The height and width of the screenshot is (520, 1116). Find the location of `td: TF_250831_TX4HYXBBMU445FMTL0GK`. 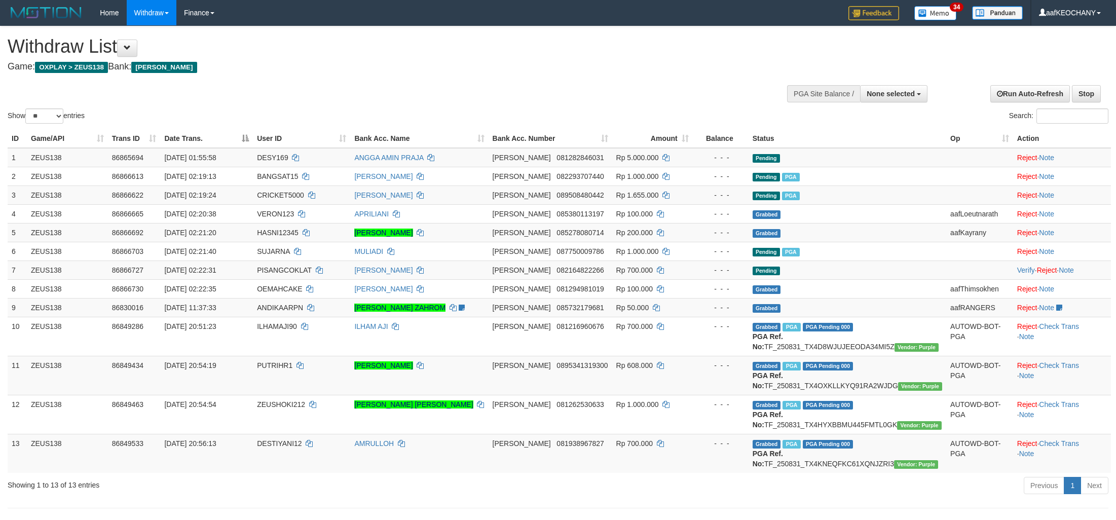

td: TF_250831_TX4HYXBBMU445FMTL0GK is located at coordinates (847, 414).